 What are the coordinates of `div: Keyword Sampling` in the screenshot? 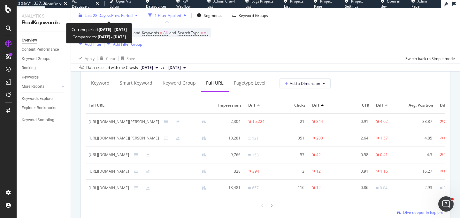 It's located at (38, 120).